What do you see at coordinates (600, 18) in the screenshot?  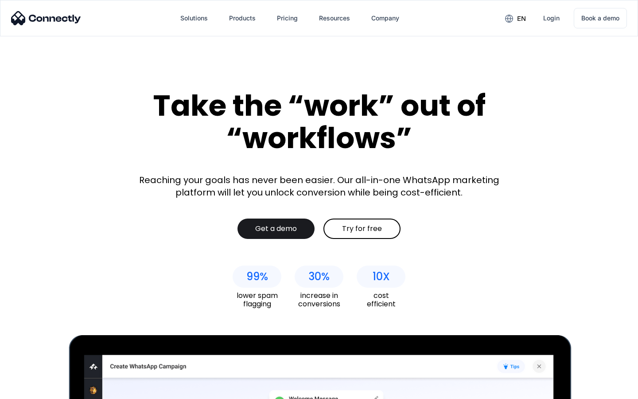 I see `a: Book a demo` at bounding box center [600, 18].